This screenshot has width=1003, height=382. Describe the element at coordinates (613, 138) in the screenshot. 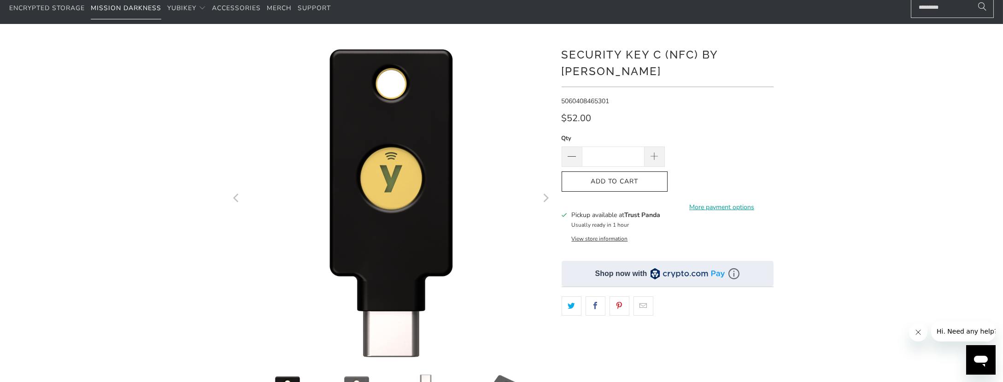

I see `label: Qty` at that location.